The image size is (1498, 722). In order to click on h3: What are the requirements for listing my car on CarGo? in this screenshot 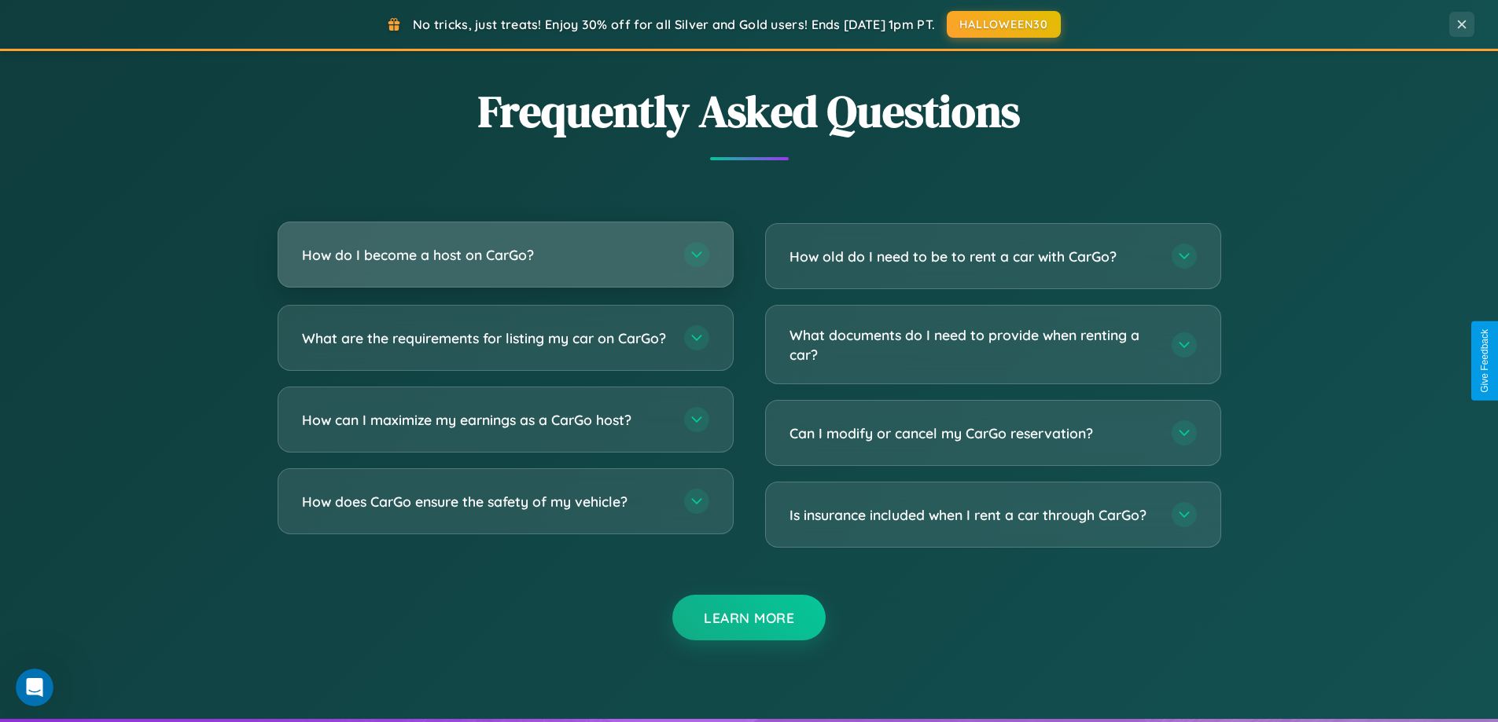, I will do `click(485, 338)`.